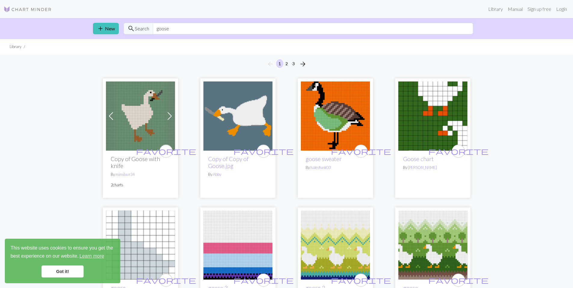 This screenshot has height=288, width=573. I want to click on span: search, so click(131, 29).